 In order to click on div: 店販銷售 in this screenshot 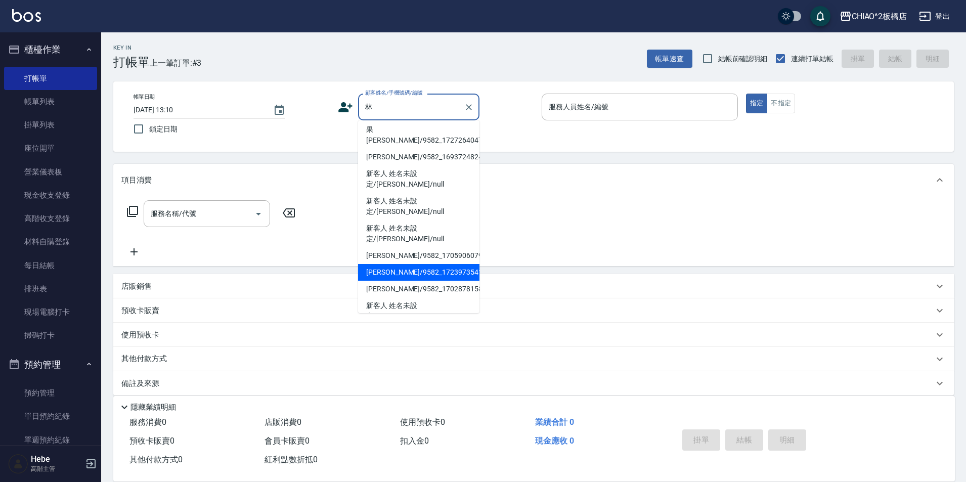, I will do `click(533, 286)`.